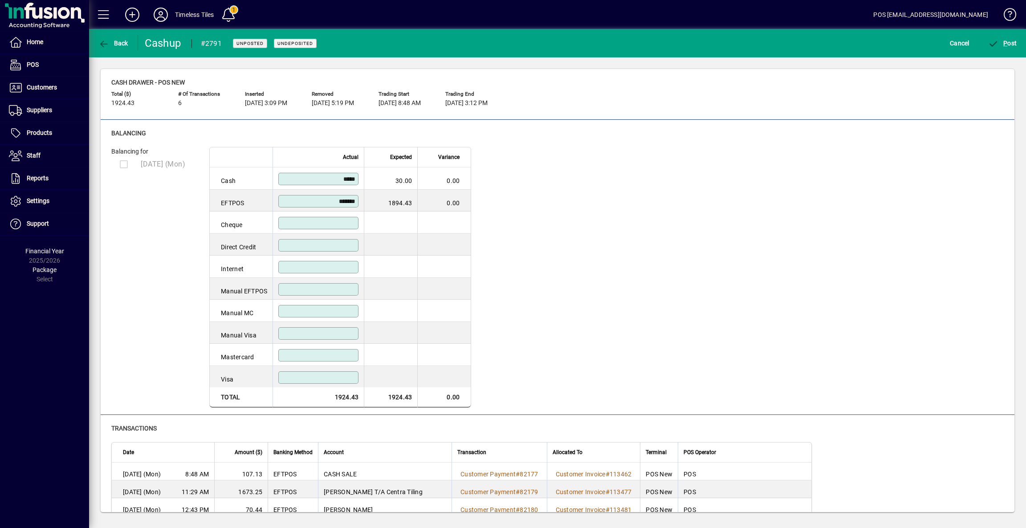 The height and width of the screenshot is (528, 1026). I want to click on span: 6, so click(180, 103).